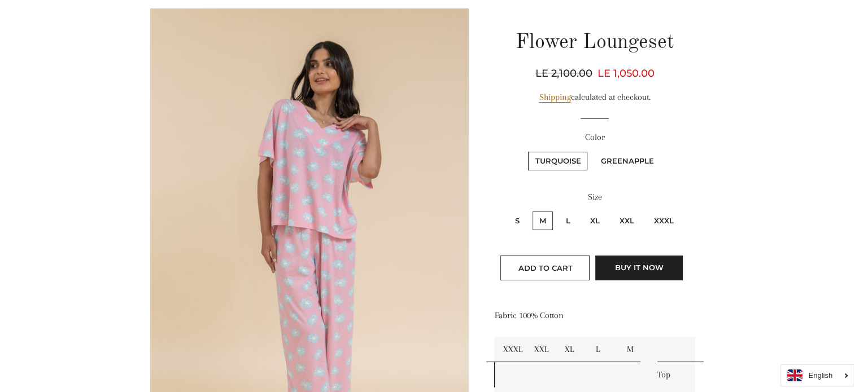 This screenshot has height=392, width=859. I want to click on td: M, so click(633, 349).